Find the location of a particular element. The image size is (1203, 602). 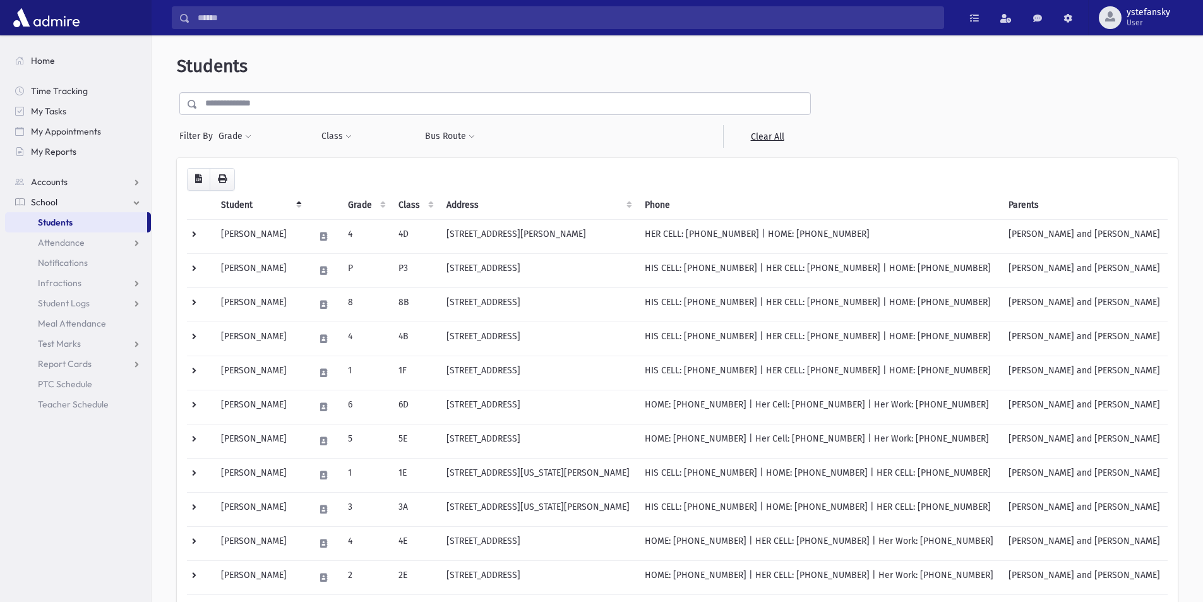

span: My Tasks is located at coordinates (49, 111).